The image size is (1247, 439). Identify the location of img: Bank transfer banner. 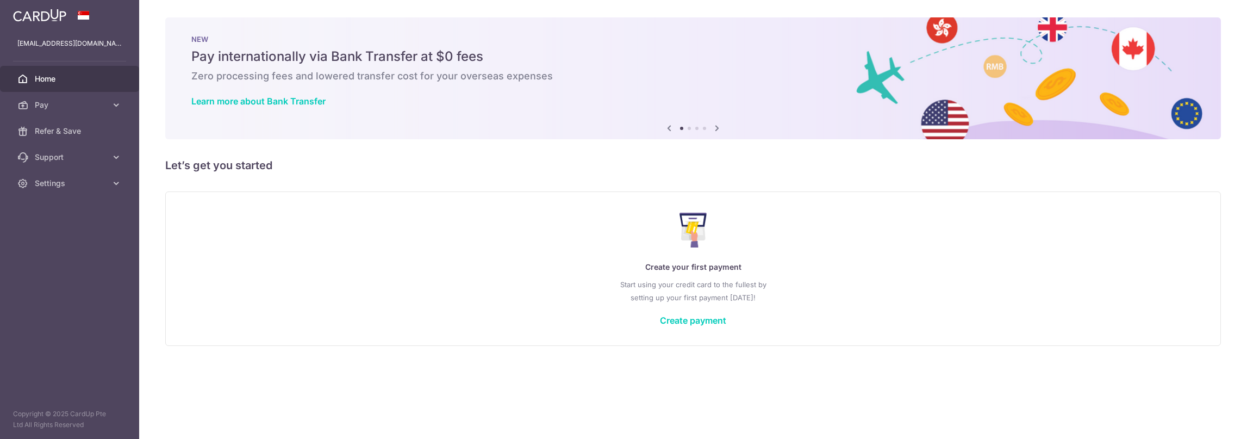
(693, 78).